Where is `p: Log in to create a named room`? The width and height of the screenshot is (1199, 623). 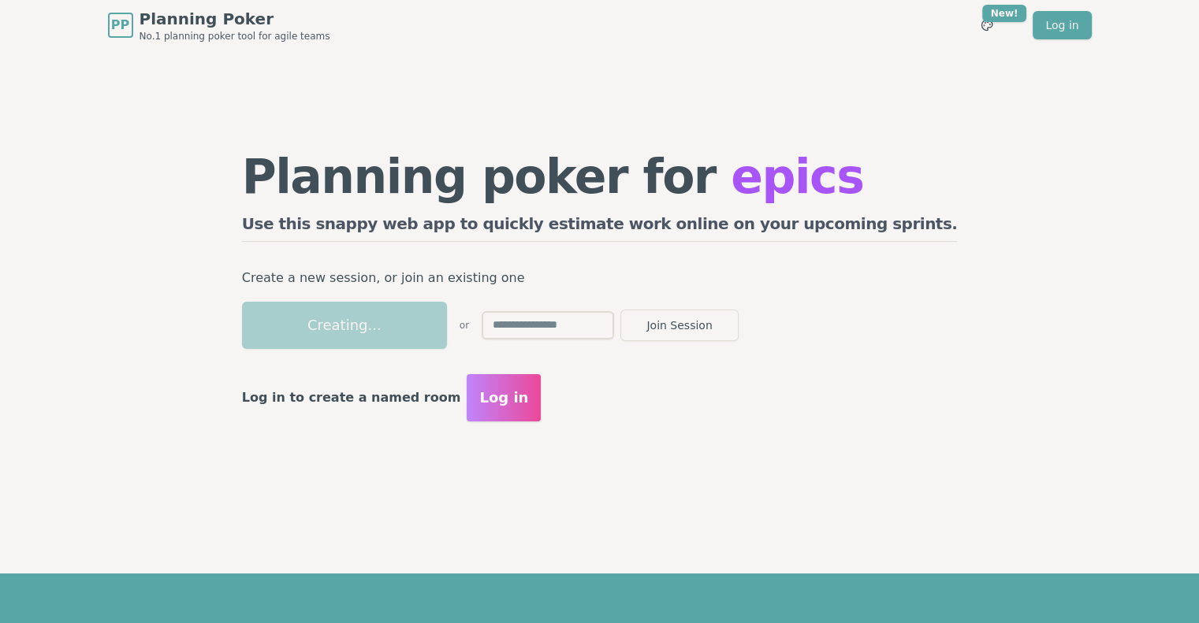
p: Log in to create a named room is located at coordinates (351, 398).